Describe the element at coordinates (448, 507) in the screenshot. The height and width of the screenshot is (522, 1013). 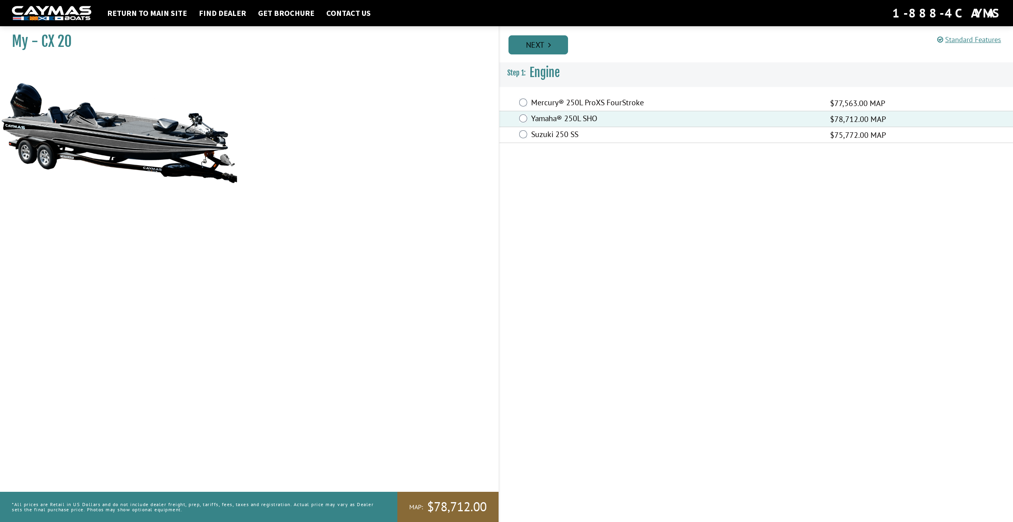
I see `a: MAP:$78,712.00` at that location.